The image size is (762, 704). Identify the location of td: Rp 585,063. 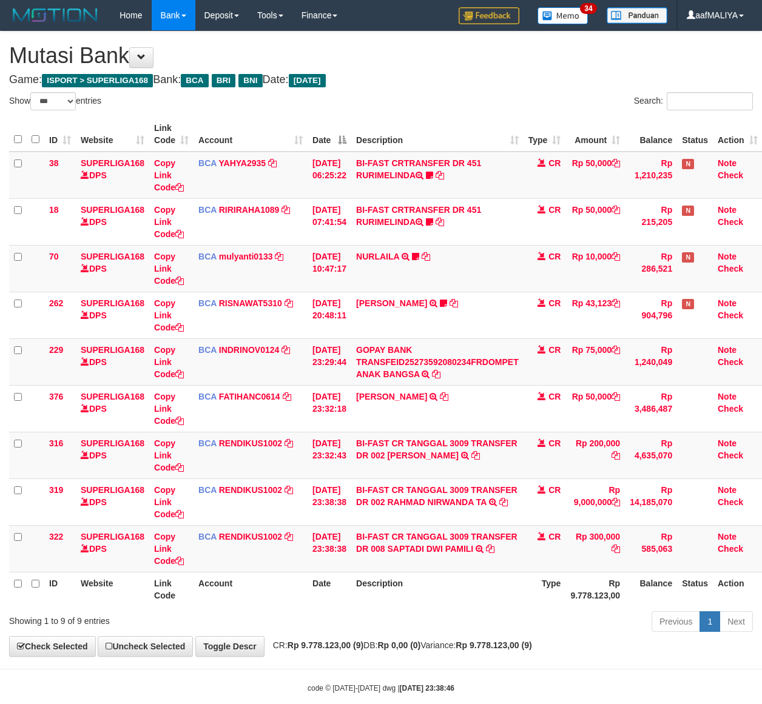
(651, 548).